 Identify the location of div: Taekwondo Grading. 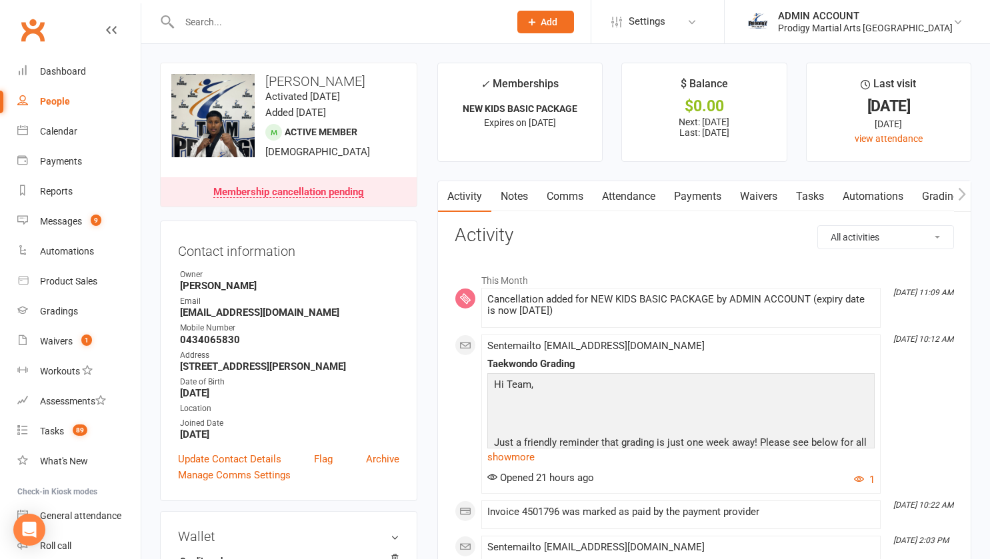
(681, 364).